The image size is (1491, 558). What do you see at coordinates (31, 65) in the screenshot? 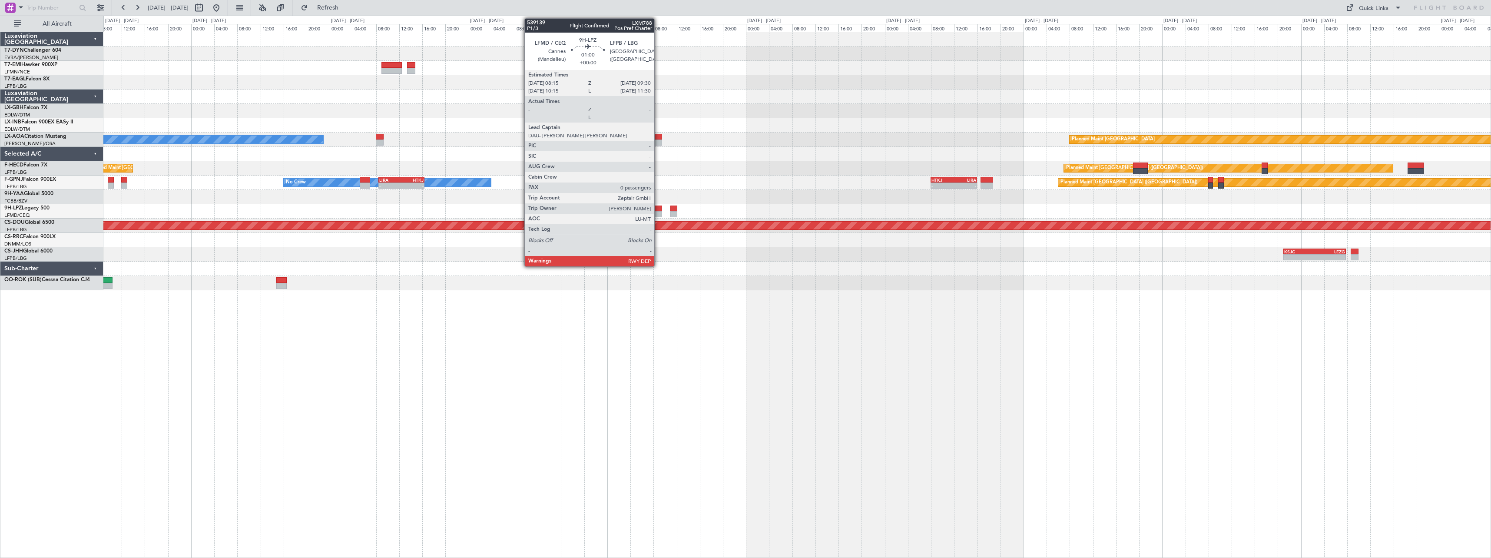
I see `a: T7-EMIHawker 900XP` at bounding box center [31, 65].